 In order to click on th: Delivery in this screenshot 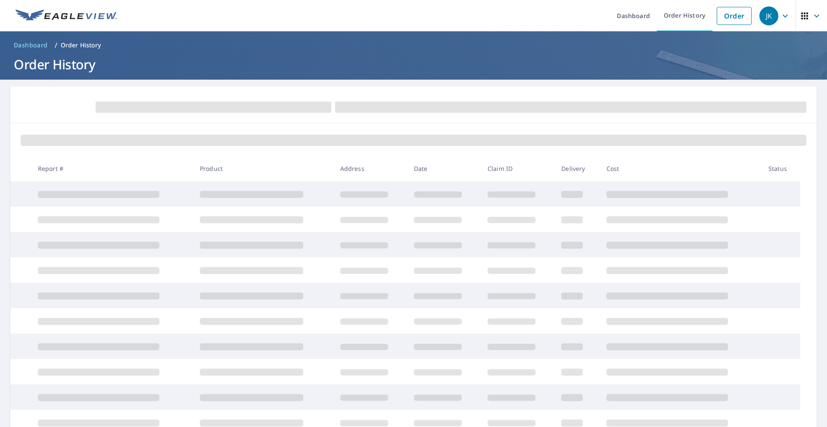, I will do `click(577, 168)`.